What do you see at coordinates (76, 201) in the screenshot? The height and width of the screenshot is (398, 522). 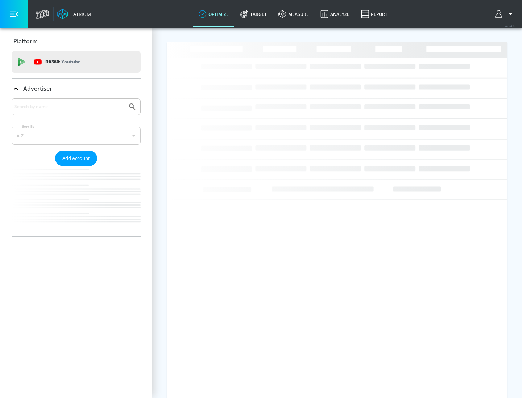 I see `nav: list of Advertiser` at bounding box center [76, 201].